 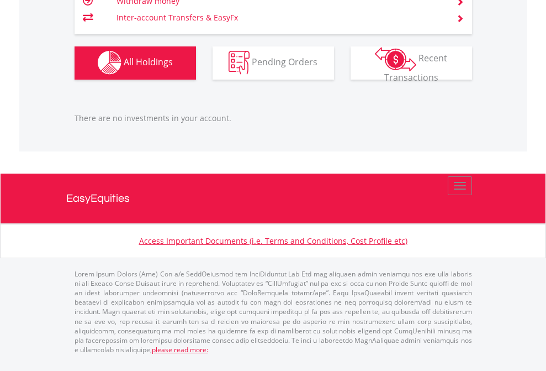 What do you see at coordinates (180, 349) in the screenshot?
I see `a: please read more:` at bounding box center [180, 349].